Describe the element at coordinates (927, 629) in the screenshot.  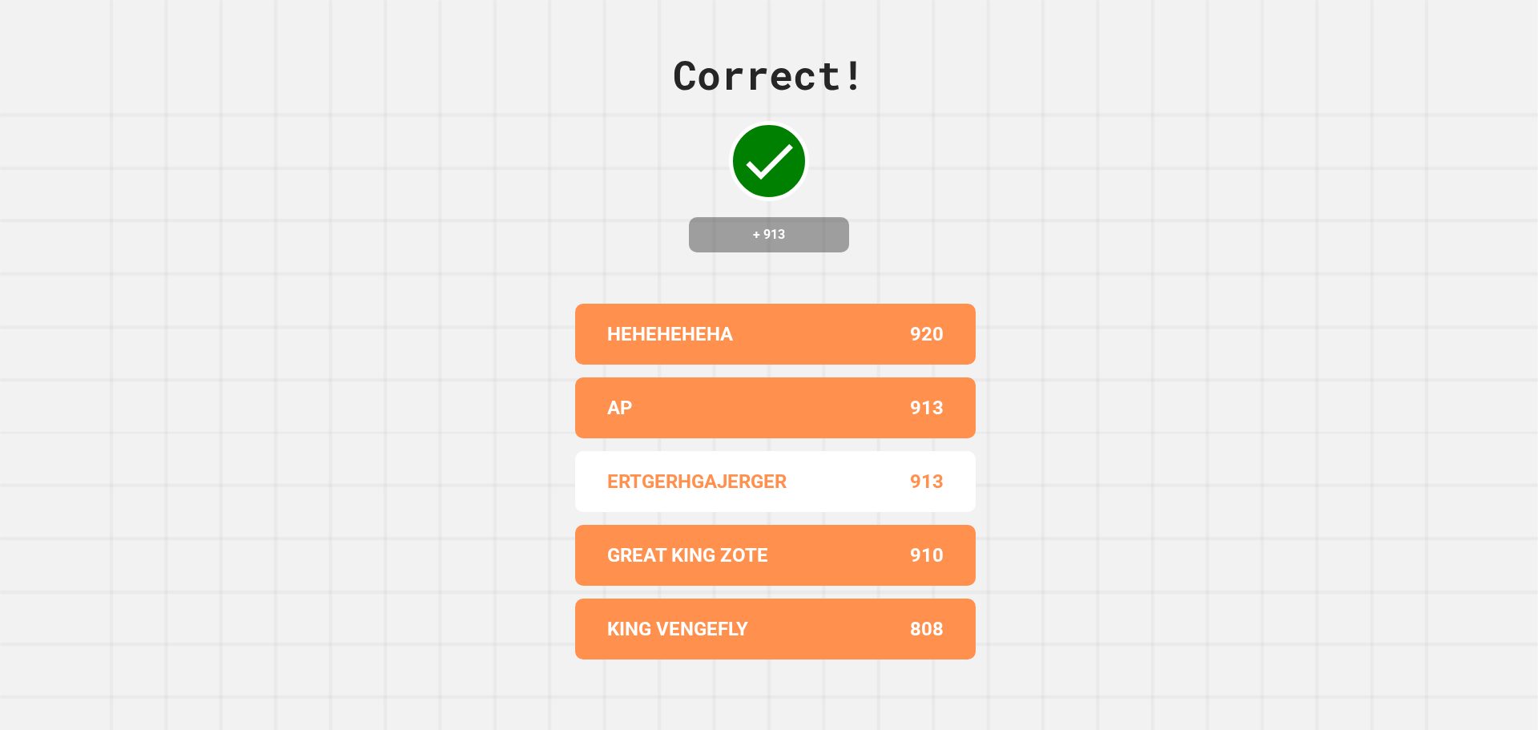
I see `p: 808` at that location.